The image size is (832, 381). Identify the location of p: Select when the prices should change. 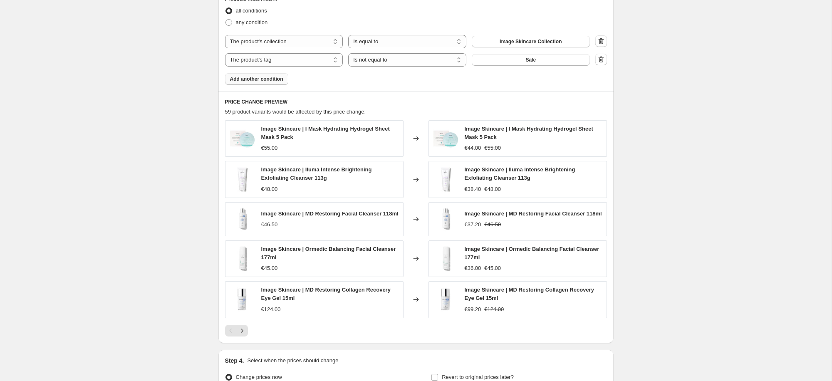
(293, 361).